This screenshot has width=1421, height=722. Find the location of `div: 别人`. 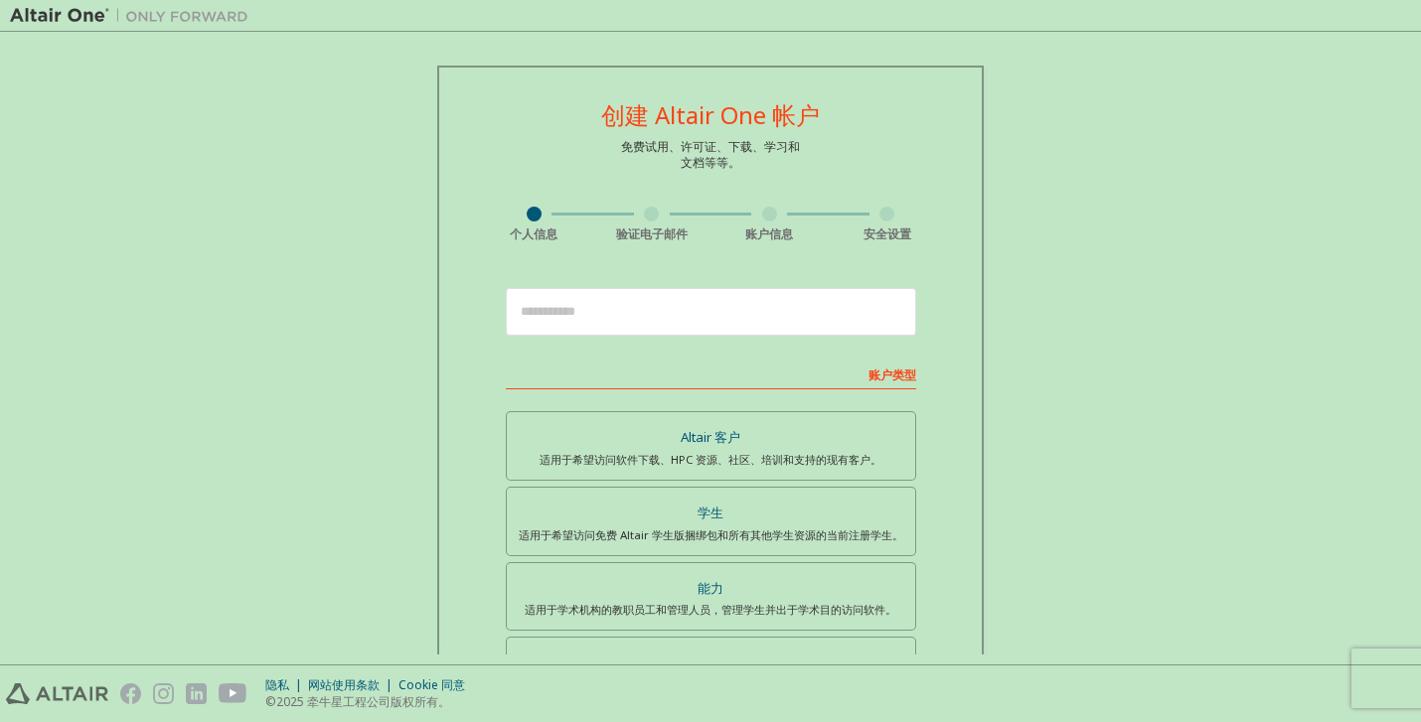

div: 别人 is located at coordinates (710, 664).